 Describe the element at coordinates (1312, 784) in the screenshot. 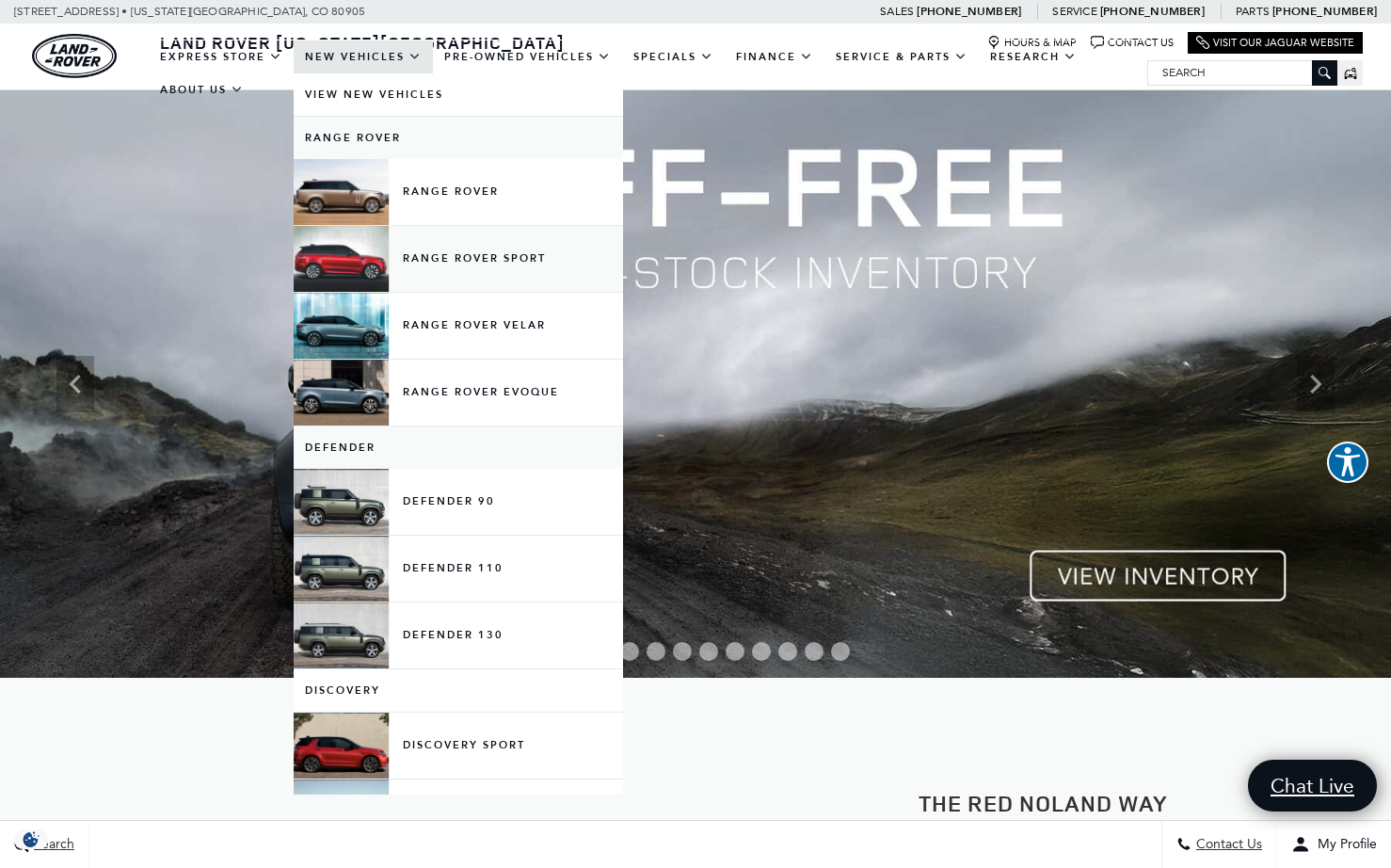

I see `a: Chat Live` at that location.